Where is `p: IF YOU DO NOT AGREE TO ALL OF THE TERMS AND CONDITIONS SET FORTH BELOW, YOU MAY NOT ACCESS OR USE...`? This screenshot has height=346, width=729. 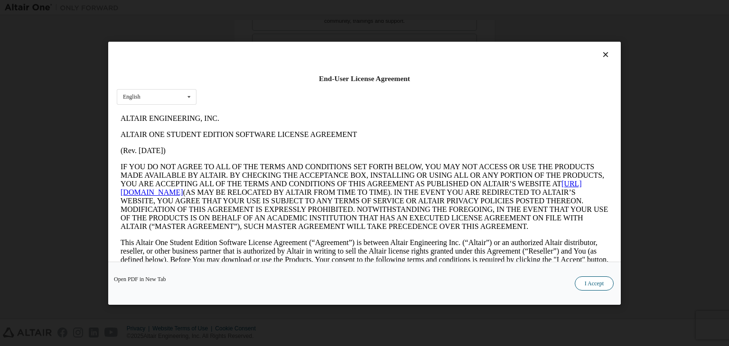
p: IF YOU DO NOT AGREE TO ALL OF THE TERMS AND CONDITIONS SET FORTH BELOW, YOU MAY NOT ACCESS OR USE... is located at coordinates (248, 86).